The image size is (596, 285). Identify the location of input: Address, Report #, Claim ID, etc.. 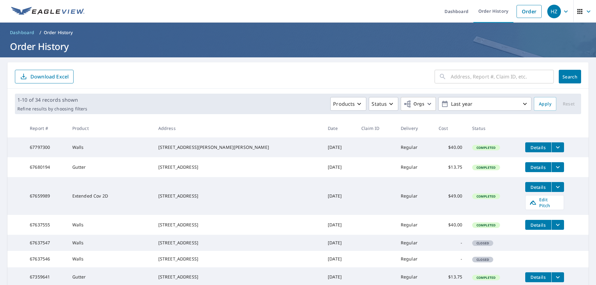
(502, 77).